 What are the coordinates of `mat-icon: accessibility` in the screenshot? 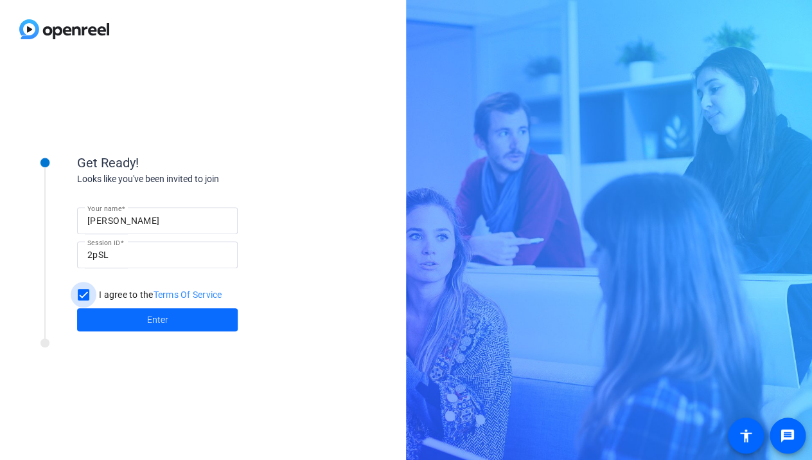 It's located at (746, 435).